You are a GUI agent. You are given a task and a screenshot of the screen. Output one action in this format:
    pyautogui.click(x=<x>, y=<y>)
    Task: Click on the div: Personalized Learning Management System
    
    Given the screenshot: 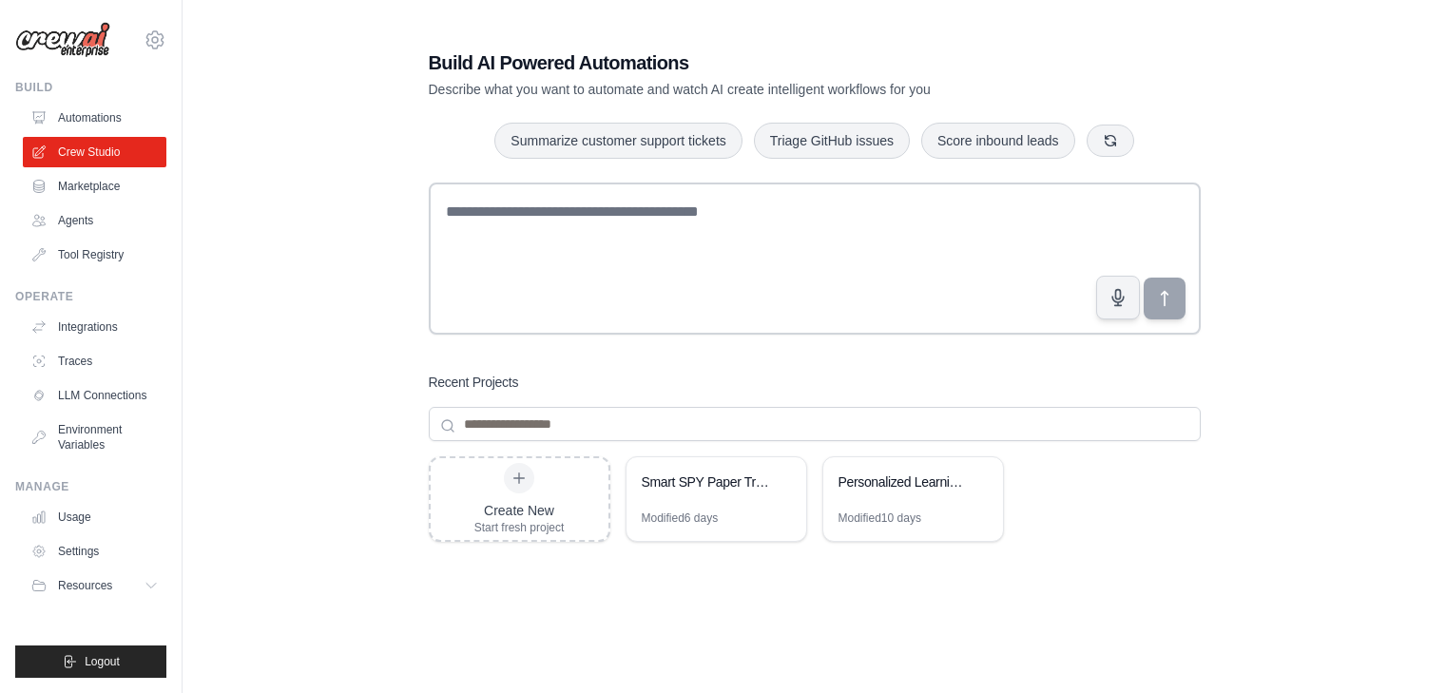 What is the action you would take?
    pyautogui.click(x=903, y=482)
    